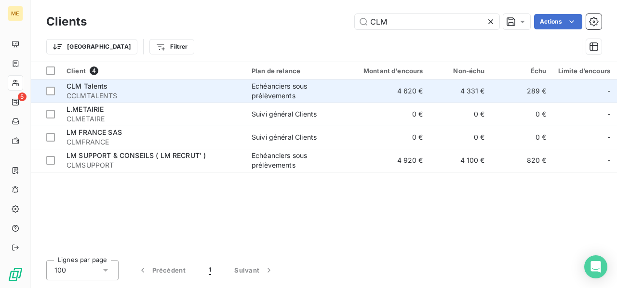 This screenshot has width=617, height=288. Describe the element at coordinates (153, 165) in the screenshot. I see `span: CLMSUPPORT` at that location.